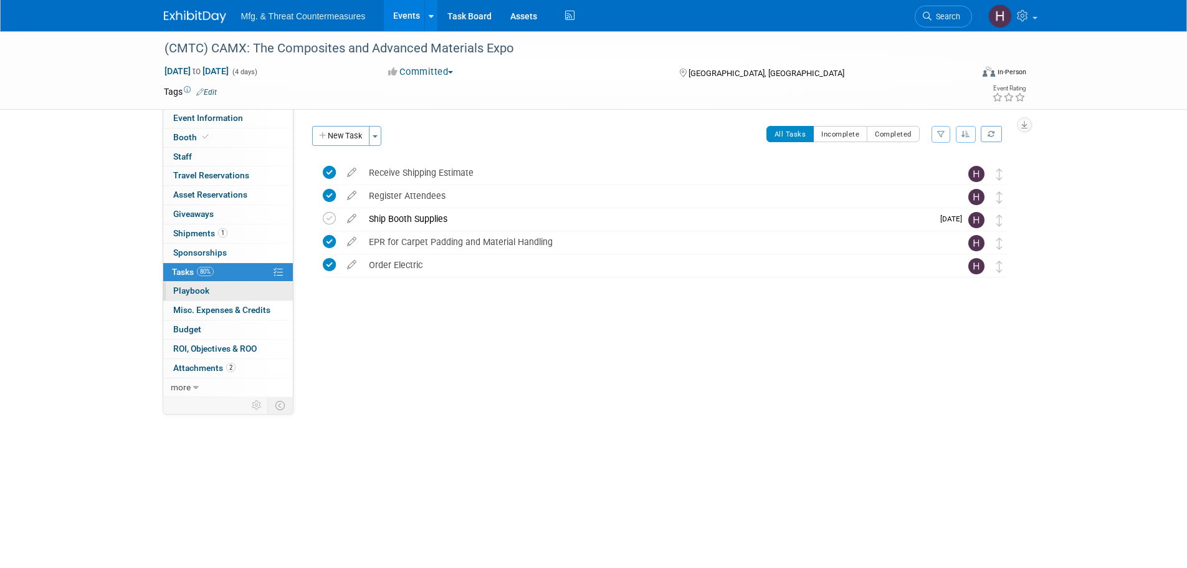  Describe the element at coordinates (653, 173) in the screenshot. I see `div: Receive Shipping Estimate` at that location.